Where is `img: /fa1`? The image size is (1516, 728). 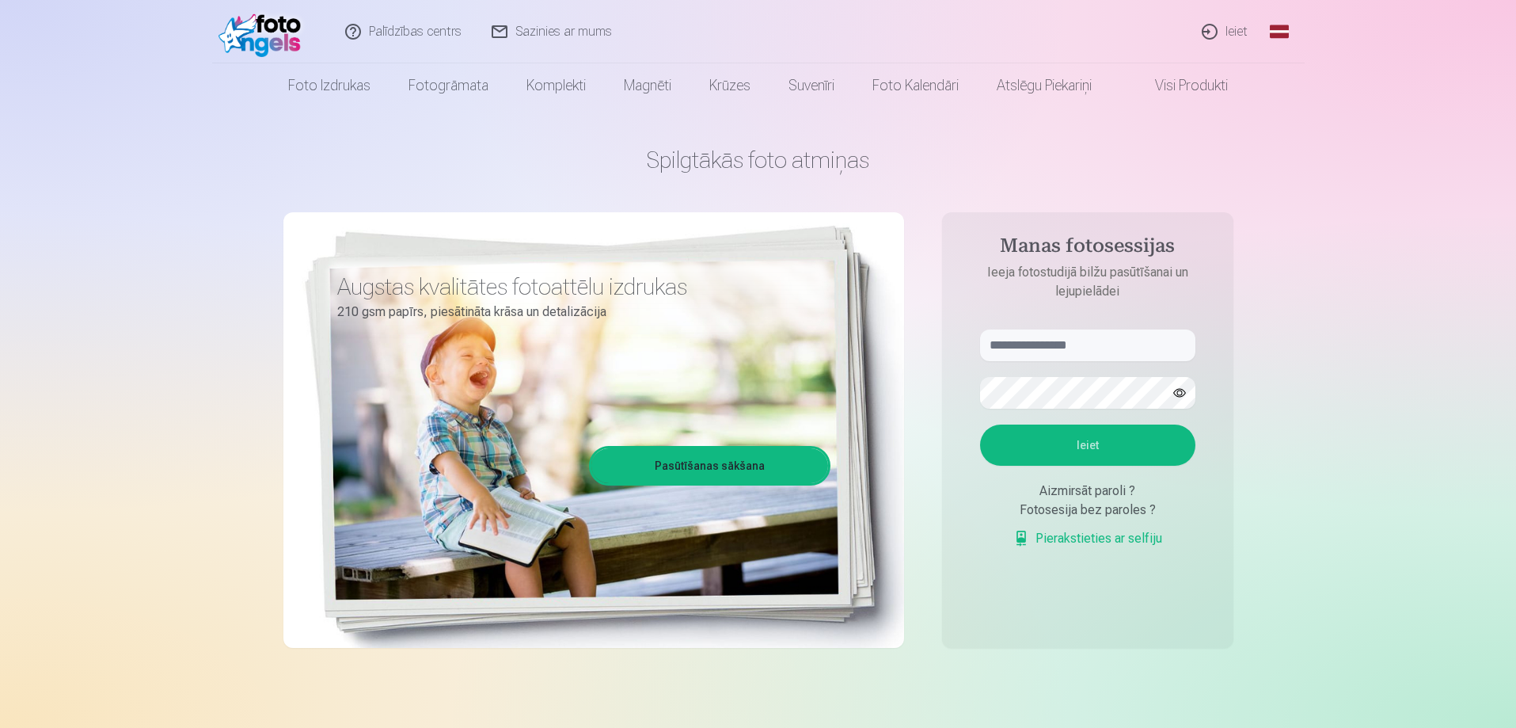
img: /fa1 is located at coordinates (264, 32).